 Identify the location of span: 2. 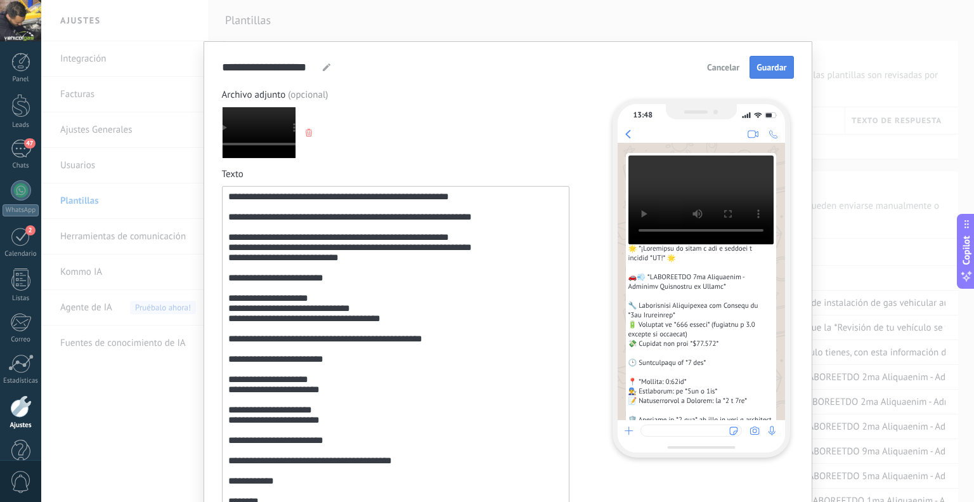
(30, 230).